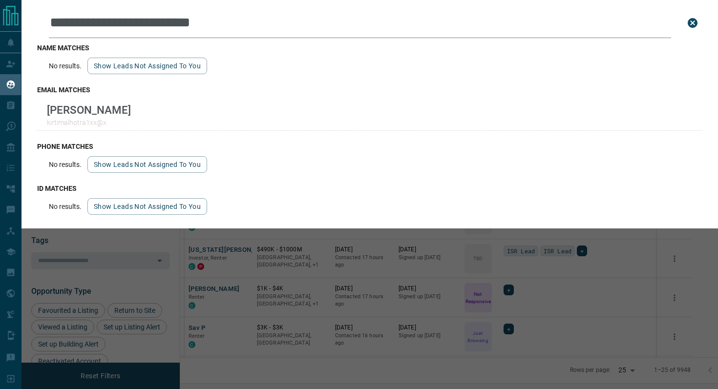 Image resolution: width=718 pixels, height=389 pixels. Describe the element at coordinates (692, 23) in the screenshot. I see `button: close search bar` at that location.